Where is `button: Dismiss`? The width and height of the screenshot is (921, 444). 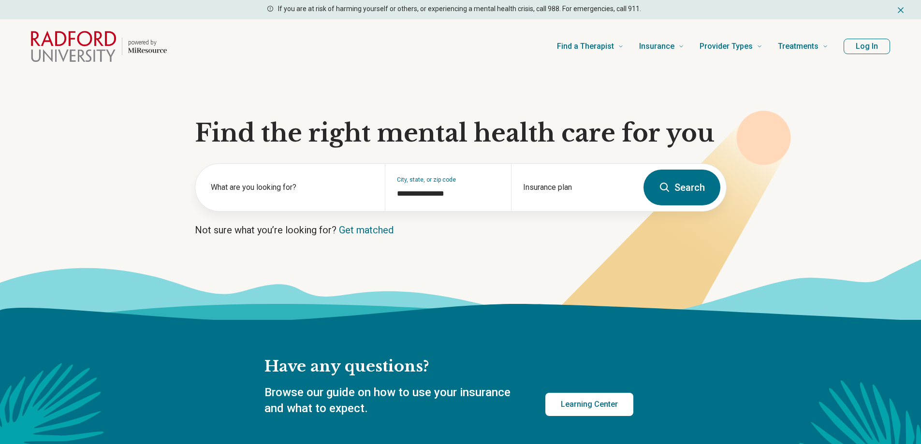
button: Dismiss is located at coordinates (901, 10).